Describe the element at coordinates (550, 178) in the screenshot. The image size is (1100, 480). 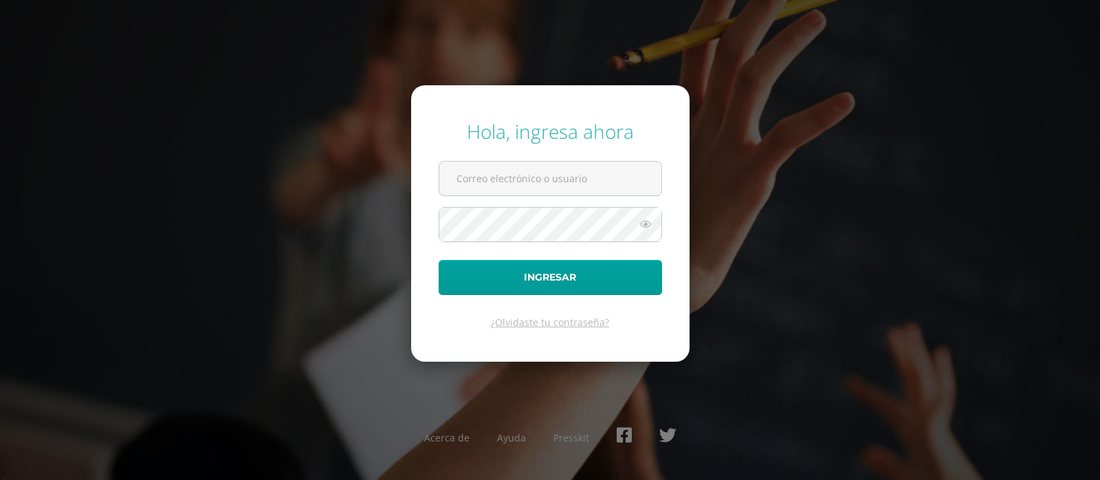
I see `input: Correo electrónico o usuario` at that location.